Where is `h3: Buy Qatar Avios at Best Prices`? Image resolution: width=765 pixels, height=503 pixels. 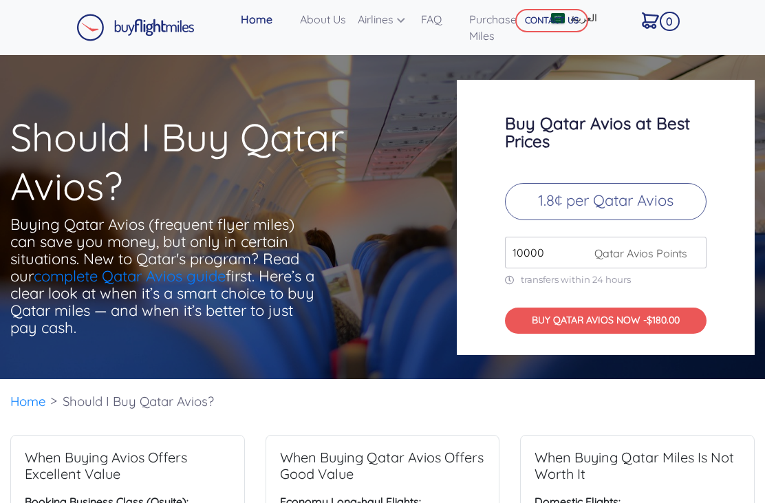 h3: Buy Qatar Avios at Best Prices is located at coordinates (605, 132).